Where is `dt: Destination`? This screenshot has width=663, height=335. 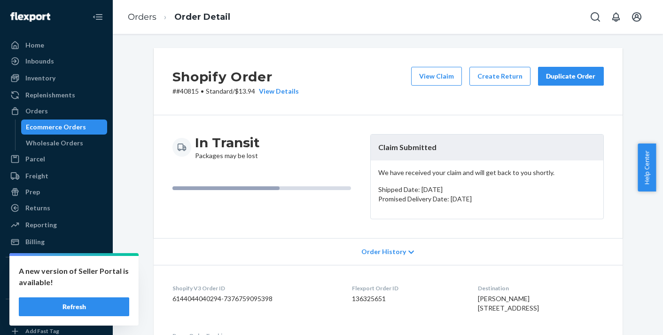
dt: Destination is located at coordinates (540, 288).